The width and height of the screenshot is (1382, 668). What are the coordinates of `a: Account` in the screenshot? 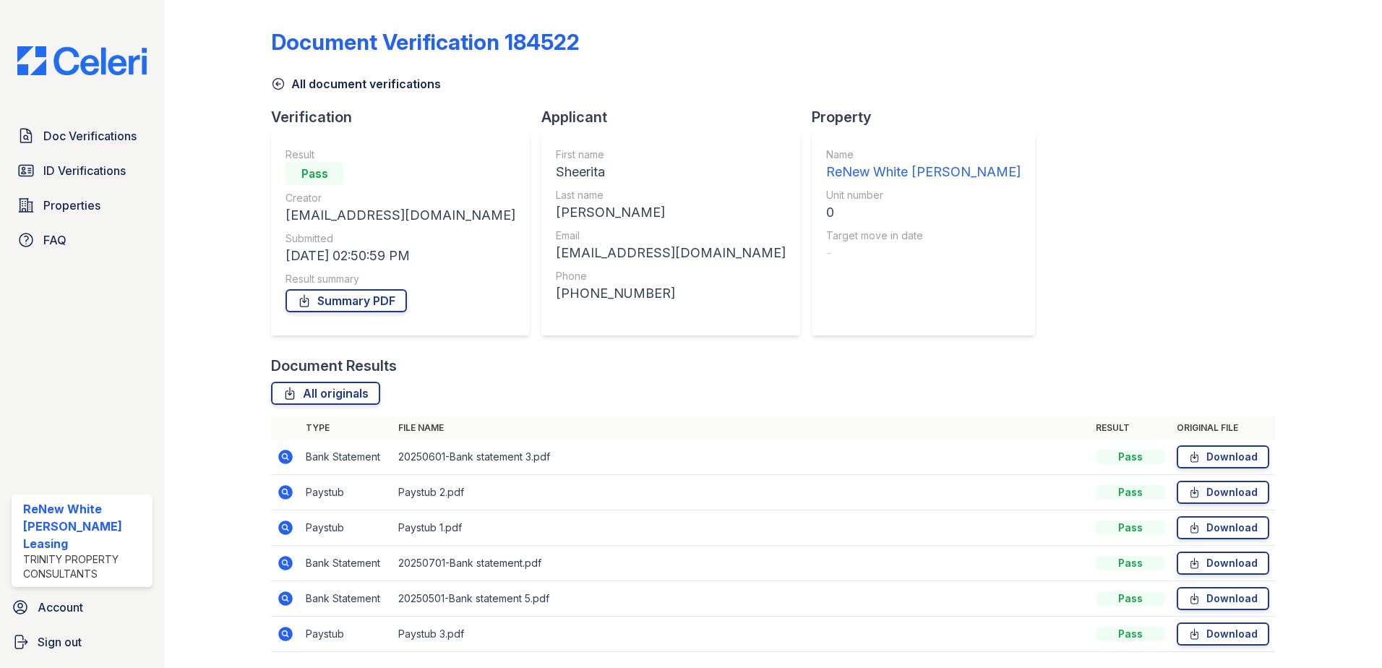 It's located at (82, 607).